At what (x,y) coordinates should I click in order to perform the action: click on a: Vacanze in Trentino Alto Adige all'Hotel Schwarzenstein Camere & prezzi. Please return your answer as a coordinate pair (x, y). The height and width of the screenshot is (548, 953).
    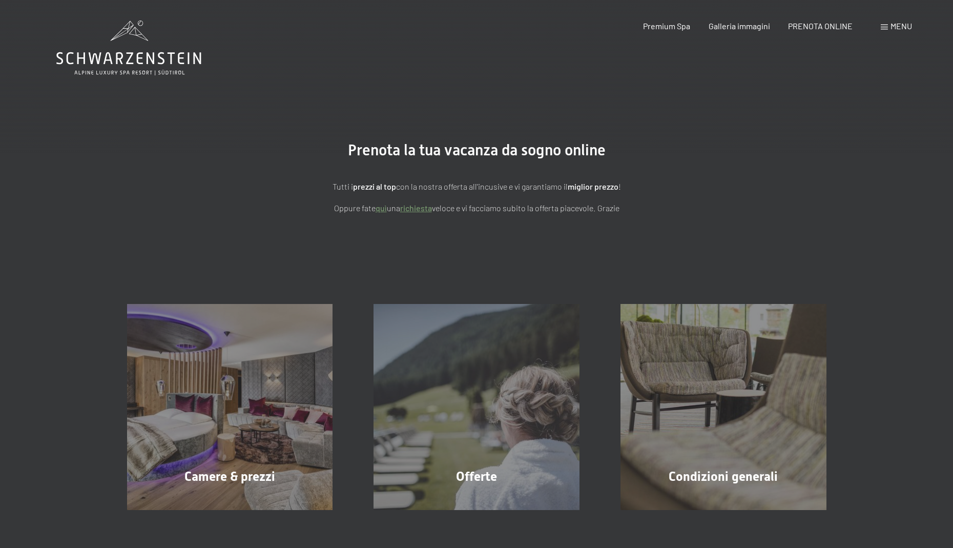
    Looking at the image, I should click on (230, 407).